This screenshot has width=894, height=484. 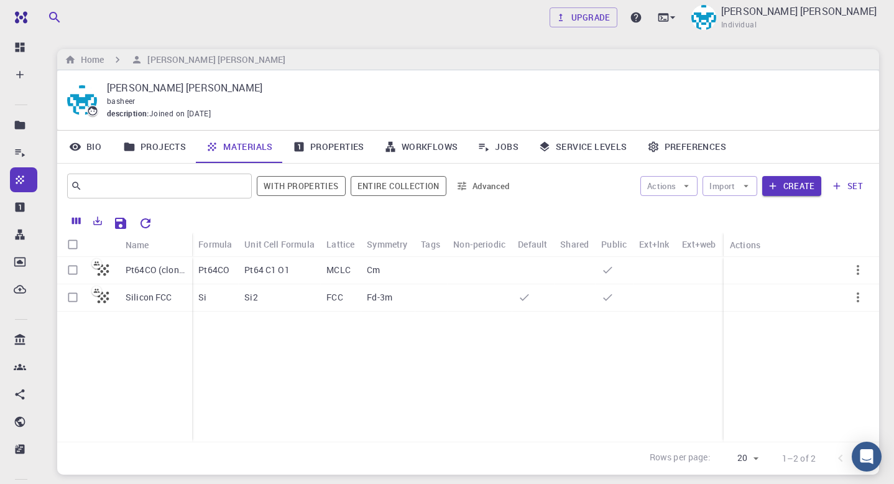 What do you see at coordinates (175, 60) in the screenshot?
I see `nav: breadcrumb` at bounding box center [175, 60].